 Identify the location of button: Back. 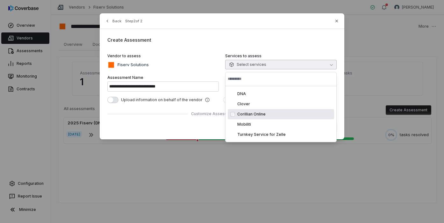
(113, 21).